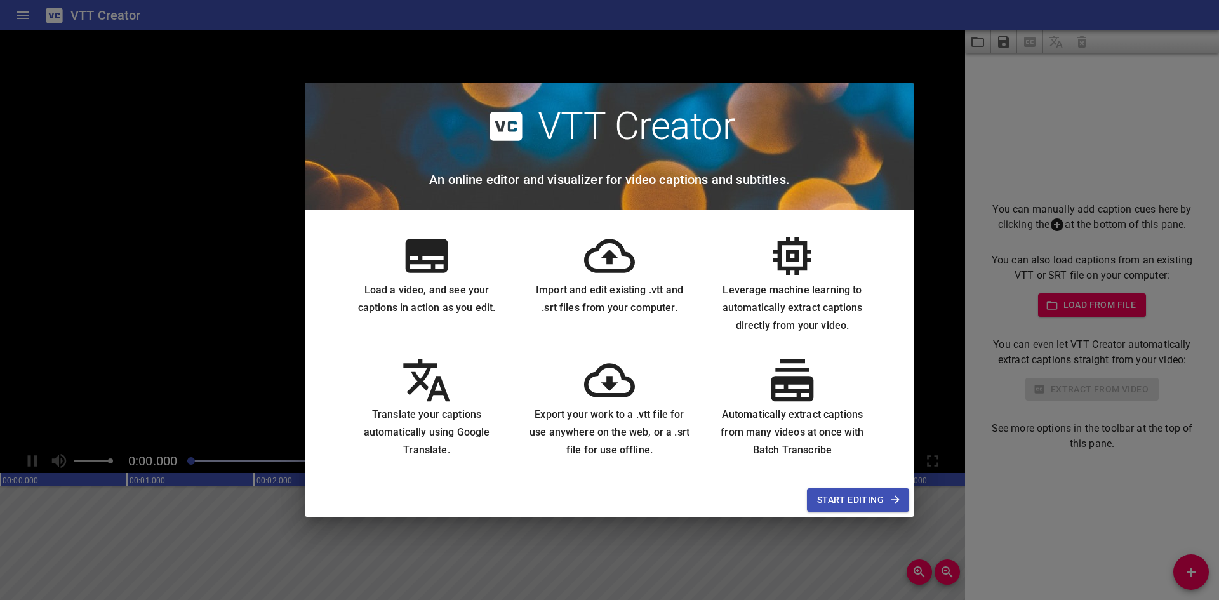 The height and width of the screenshot is (600, 1219). I want to click on span: Start Editing, so click(858, 500).